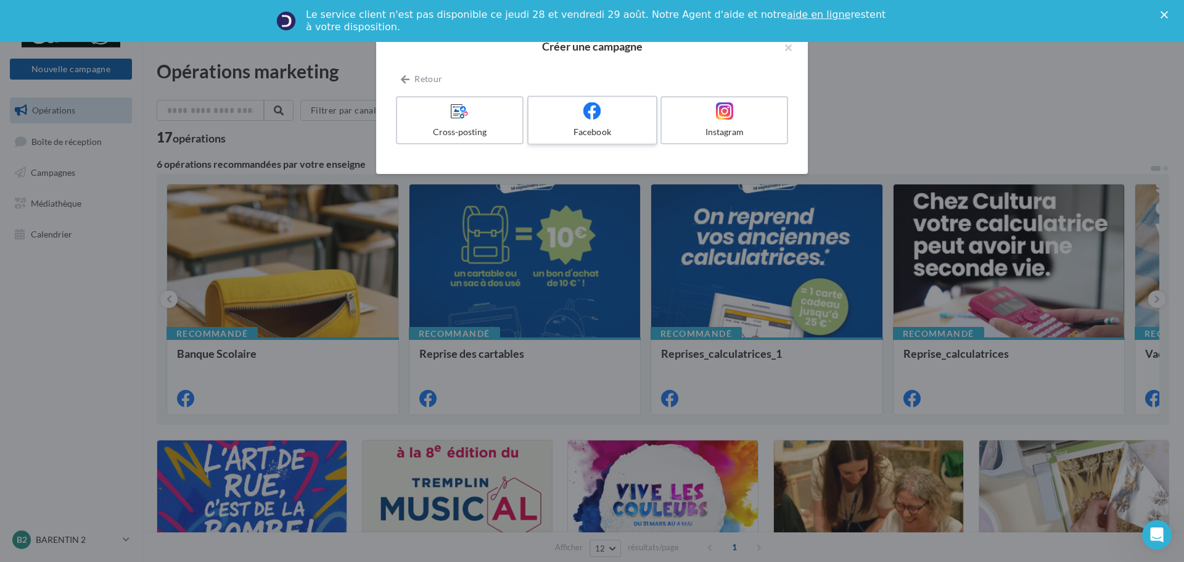 This screenshot has width=1184, height=562. What do you see at coordinates (818, 14) in the screenshot?
I see `a: aide en ligne` at bounding box center [818, 14].